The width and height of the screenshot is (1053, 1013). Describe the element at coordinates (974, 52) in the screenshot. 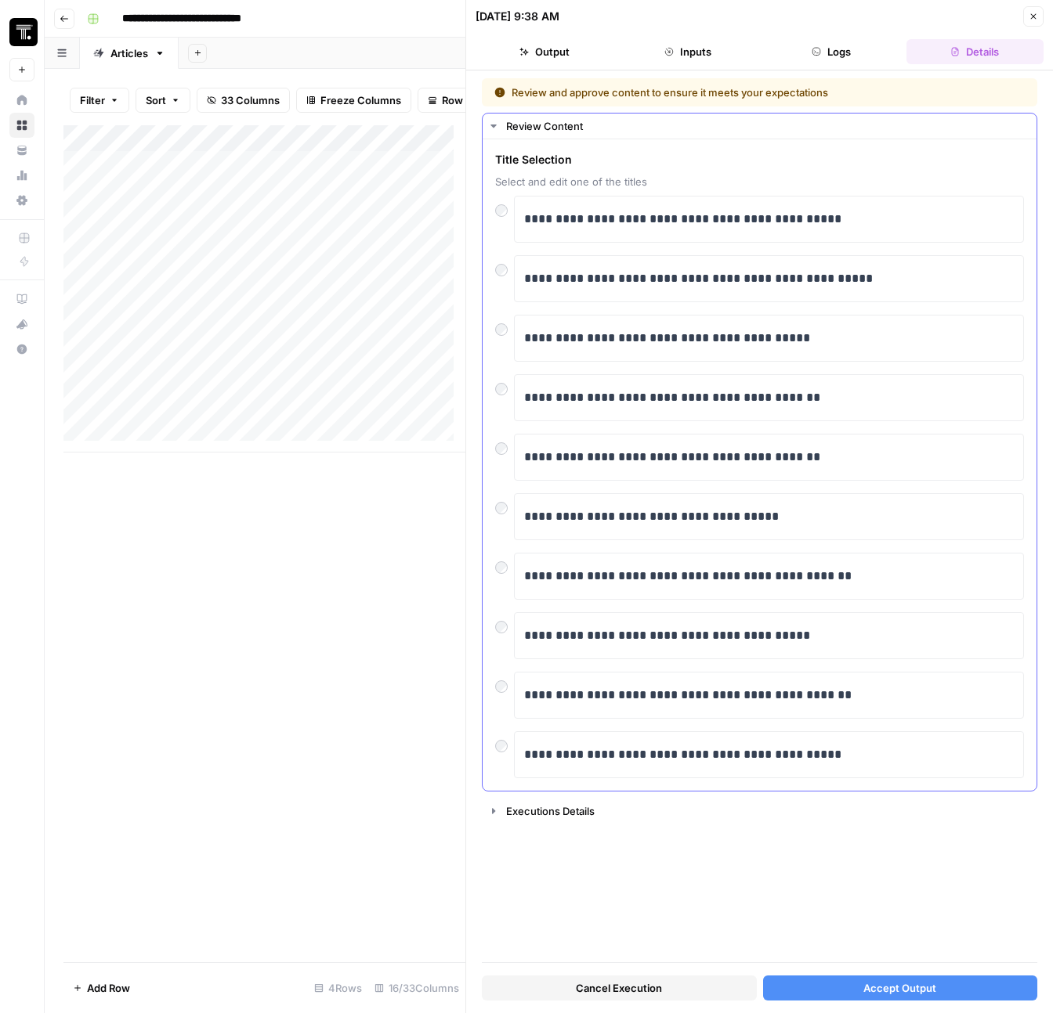

I see `button: Details` at that location.